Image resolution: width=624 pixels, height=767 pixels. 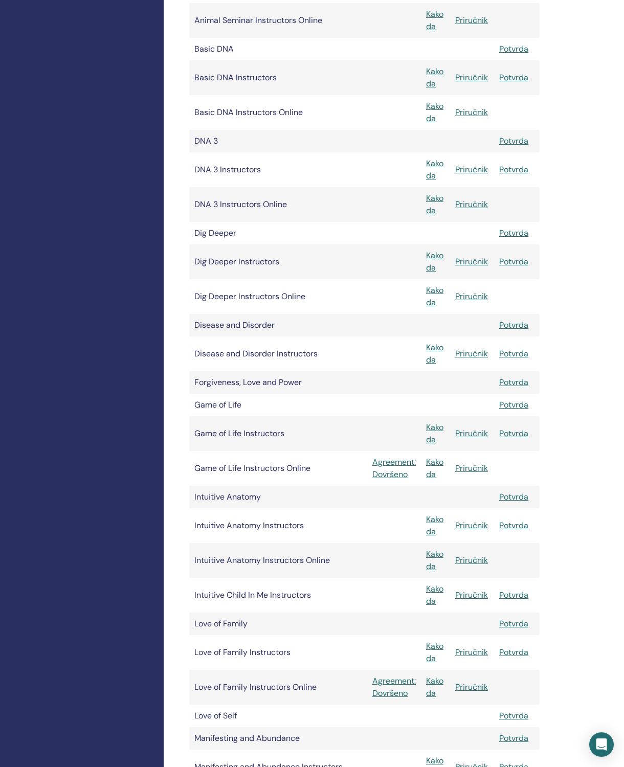 What do you see at coordinates (278, 141) in the screenshot?
I see `td: DNA 3` at bounding box center [278, 141].